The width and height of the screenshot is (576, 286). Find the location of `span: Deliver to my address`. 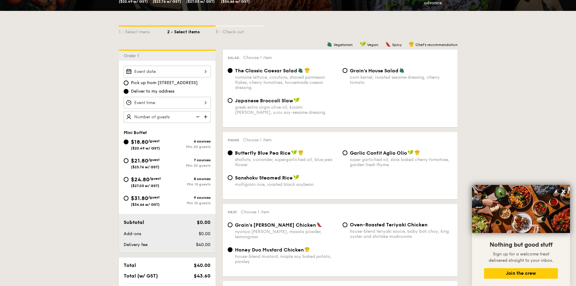

span: Deliver to my address is located at coordinates (153, 91).